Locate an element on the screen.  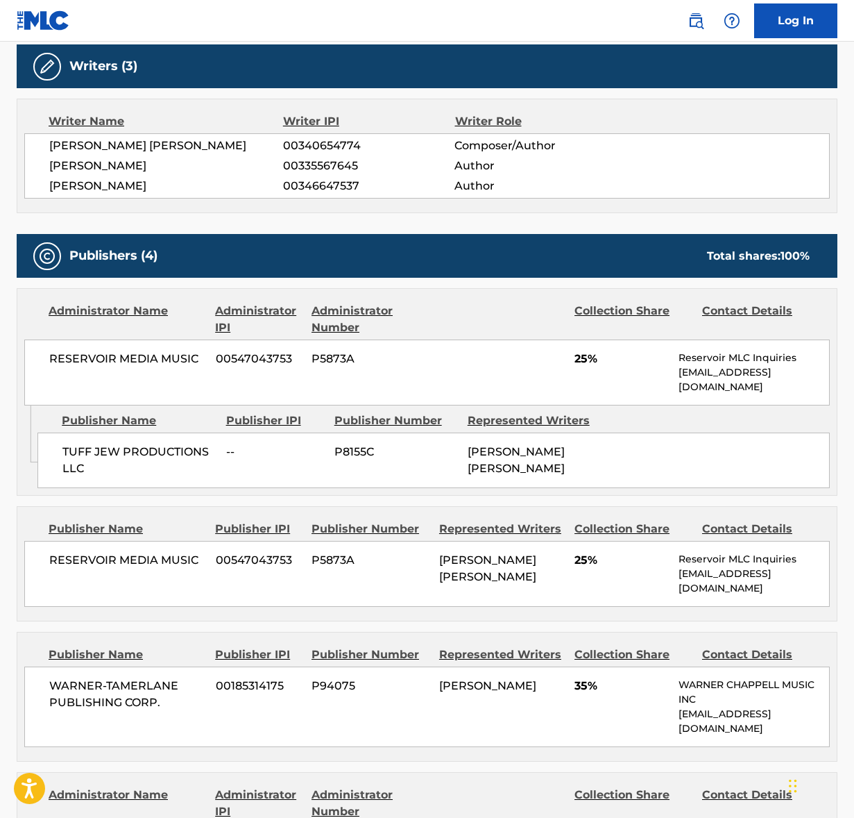
span: 00340654774 is located at coordinates (369, 146).